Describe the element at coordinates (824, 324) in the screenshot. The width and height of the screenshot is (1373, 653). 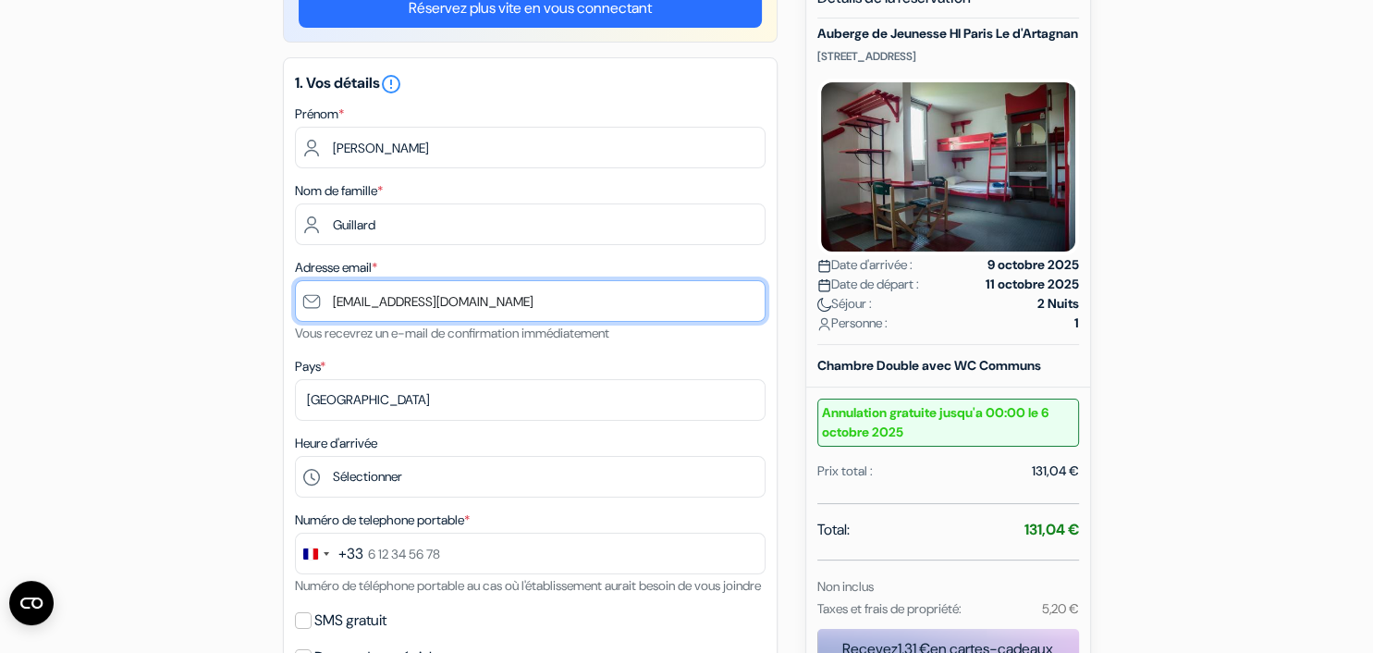
I see `img: user_icon.svg` at that location.